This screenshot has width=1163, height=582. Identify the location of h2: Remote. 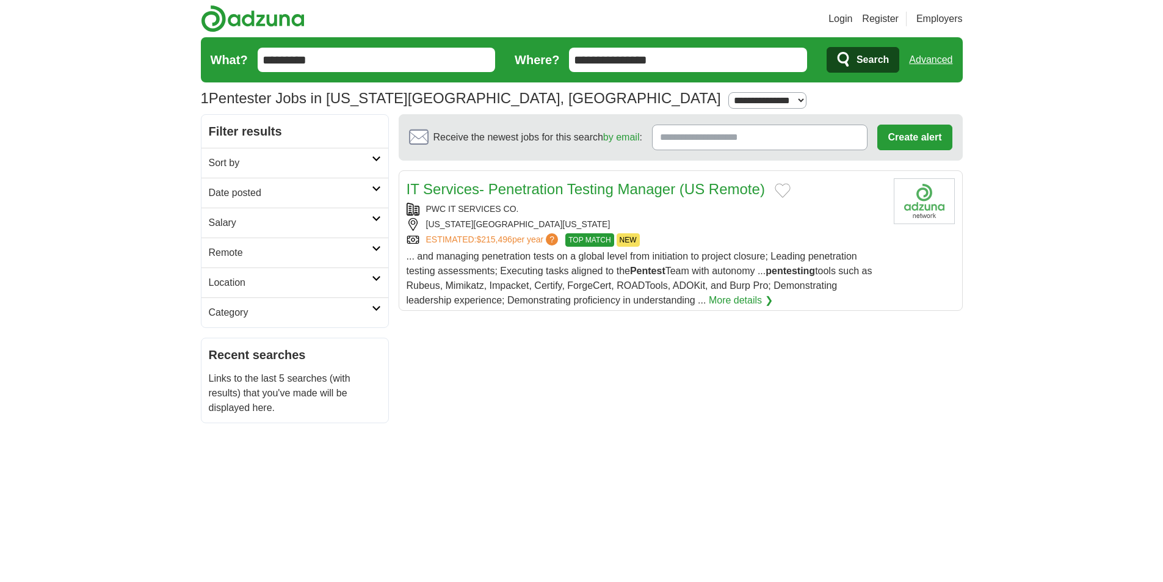
(290, 253).